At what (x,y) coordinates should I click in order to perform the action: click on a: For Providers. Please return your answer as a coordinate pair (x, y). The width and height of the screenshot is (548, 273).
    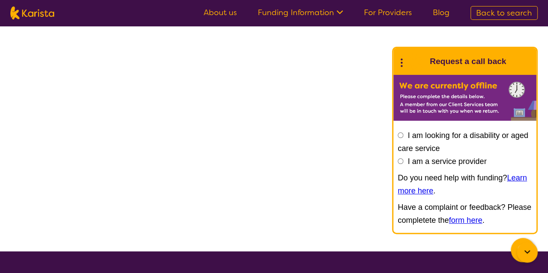
    Looking at the image, I should click on (388, 13).